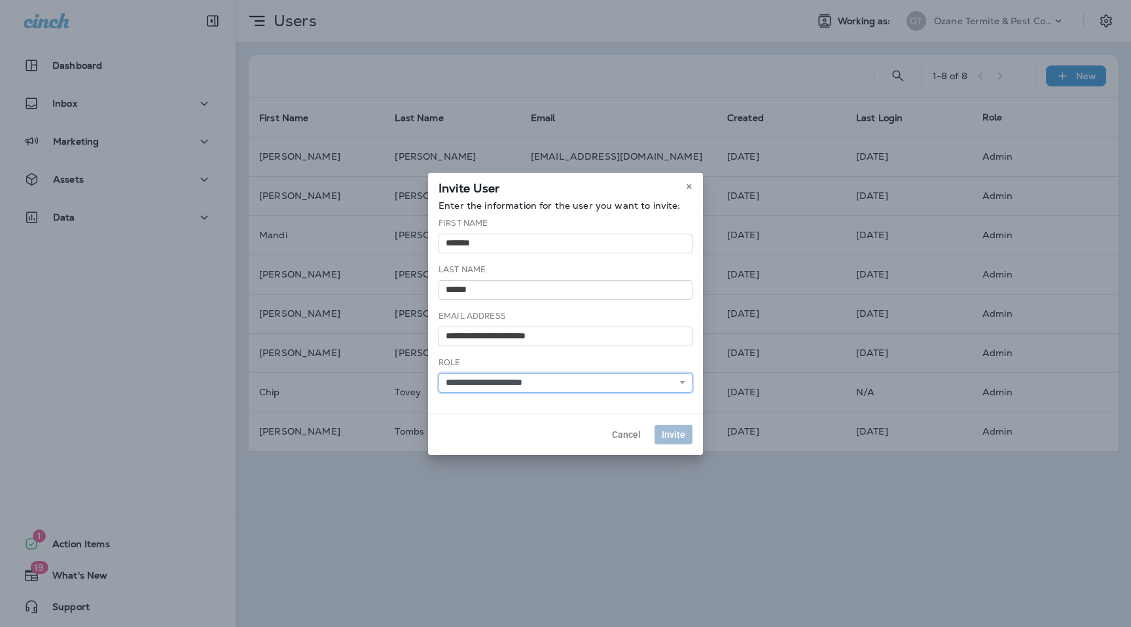  Describe the element at coordinates (566, 206) in the screenshot. I see `p: Enter the information for the user you want to invite:` at that location.